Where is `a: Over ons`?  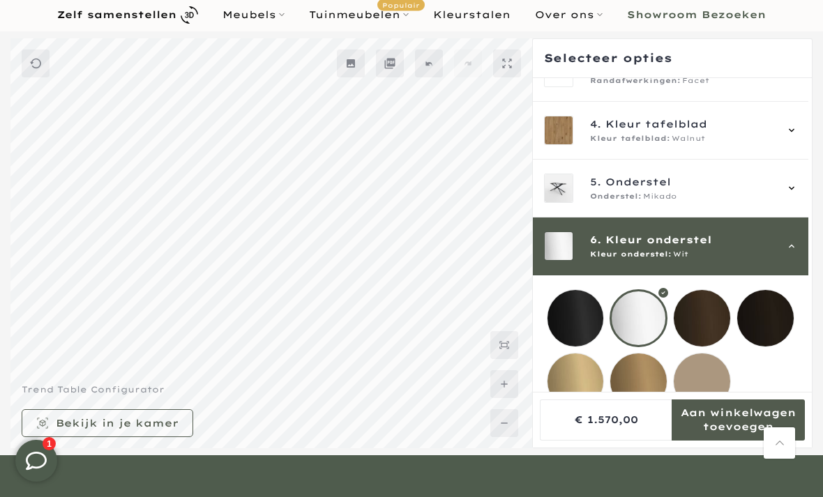
a: Over ons is located at coordinates (569, 15).